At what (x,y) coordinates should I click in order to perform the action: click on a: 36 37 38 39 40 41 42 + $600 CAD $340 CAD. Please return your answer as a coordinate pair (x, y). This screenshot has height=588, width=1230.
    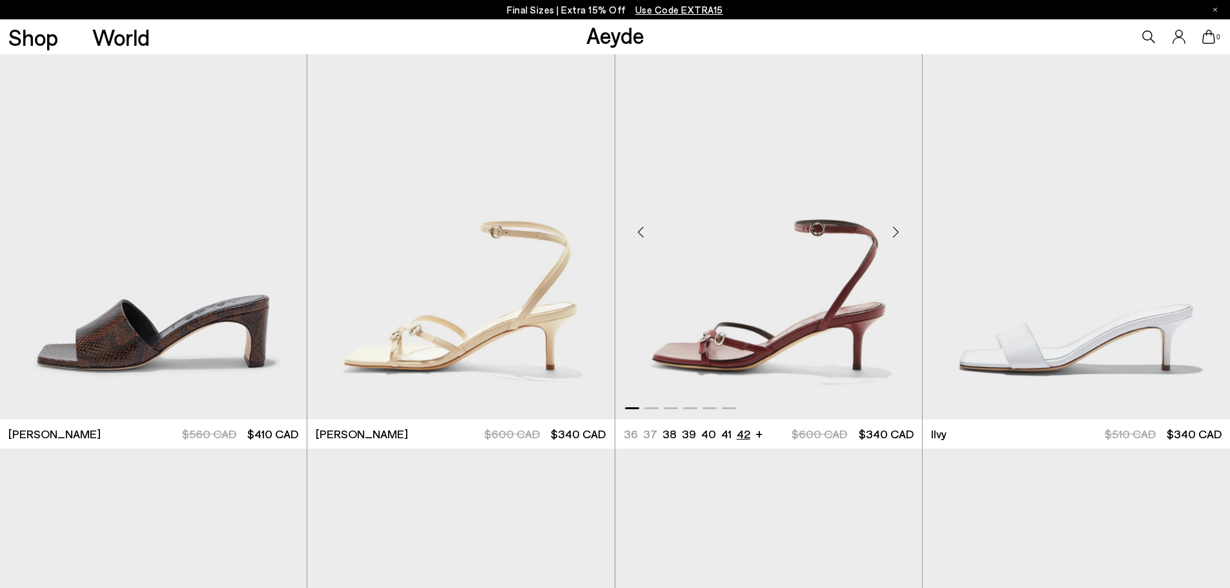
    Looking at the image, I should click on (769, 434).